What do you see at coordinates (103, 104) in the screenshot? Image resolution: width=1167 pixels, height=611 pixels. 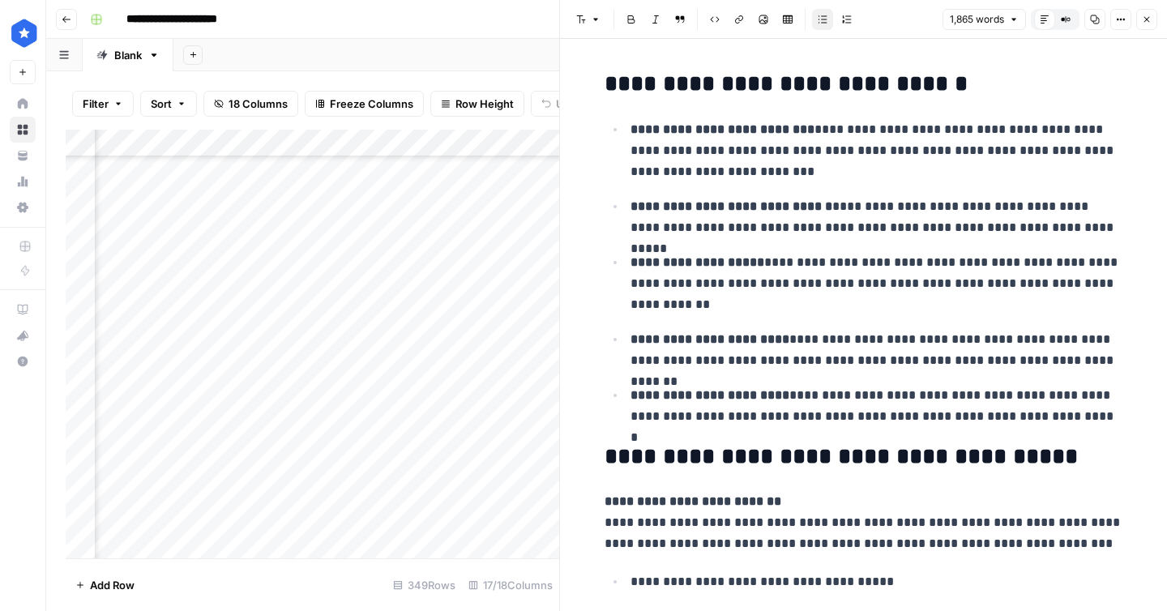 I see `button: Filter` at bounding box center [103, 104].